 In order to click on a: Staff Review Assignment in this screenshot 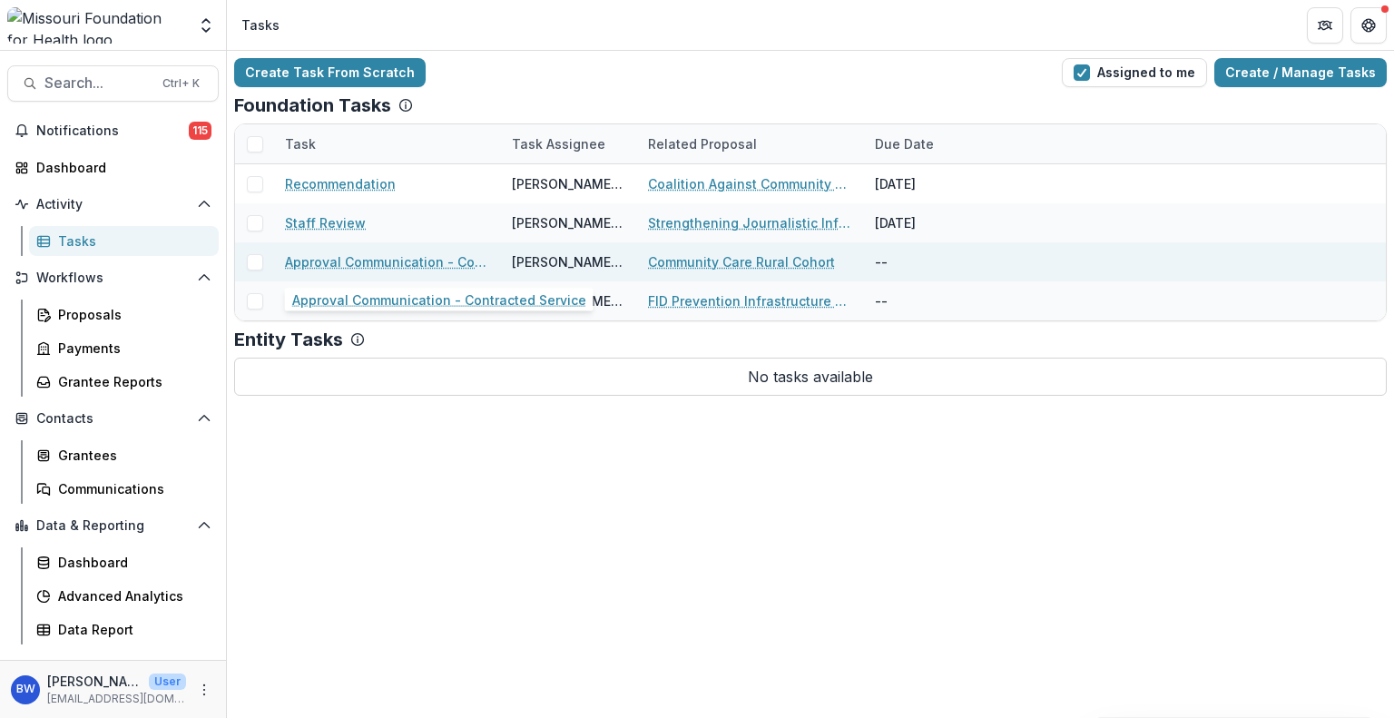, I will do `click(364, 300)`.